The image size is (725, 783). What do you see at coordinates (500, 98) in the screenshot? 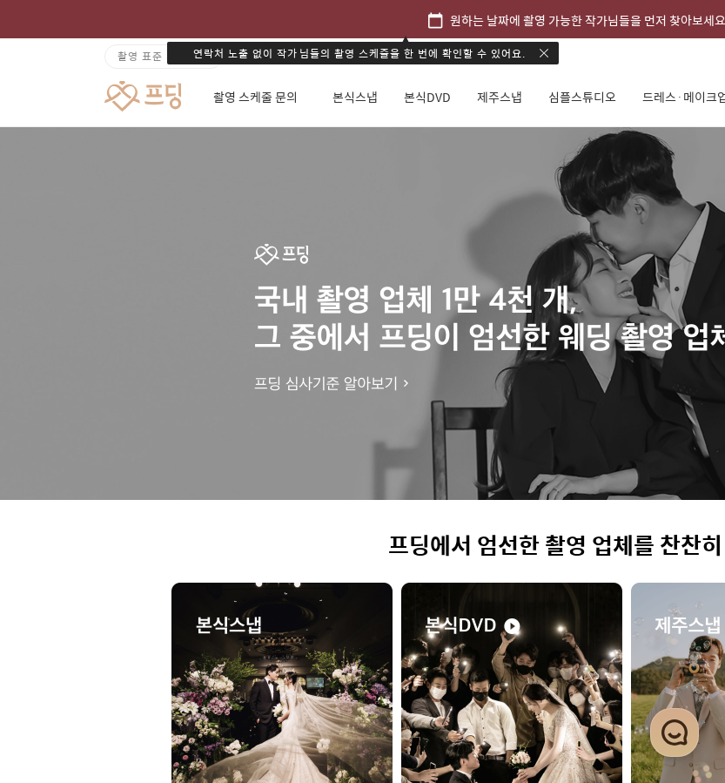
I see `a: 제주스냅` at bounding box center [500, 98].